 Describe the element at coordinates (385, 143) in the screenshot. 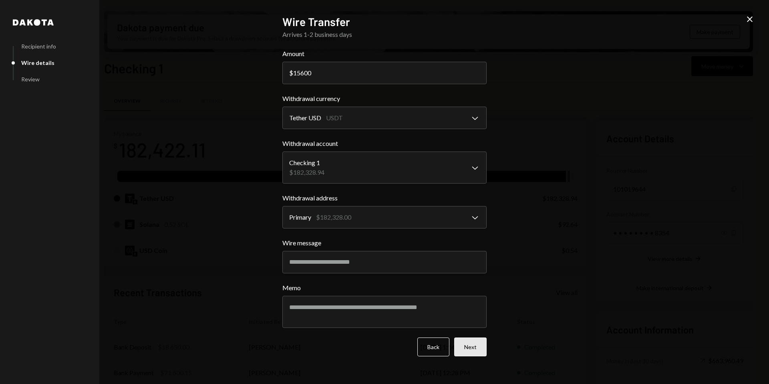

I see `label: Withdrawal account` at that location.